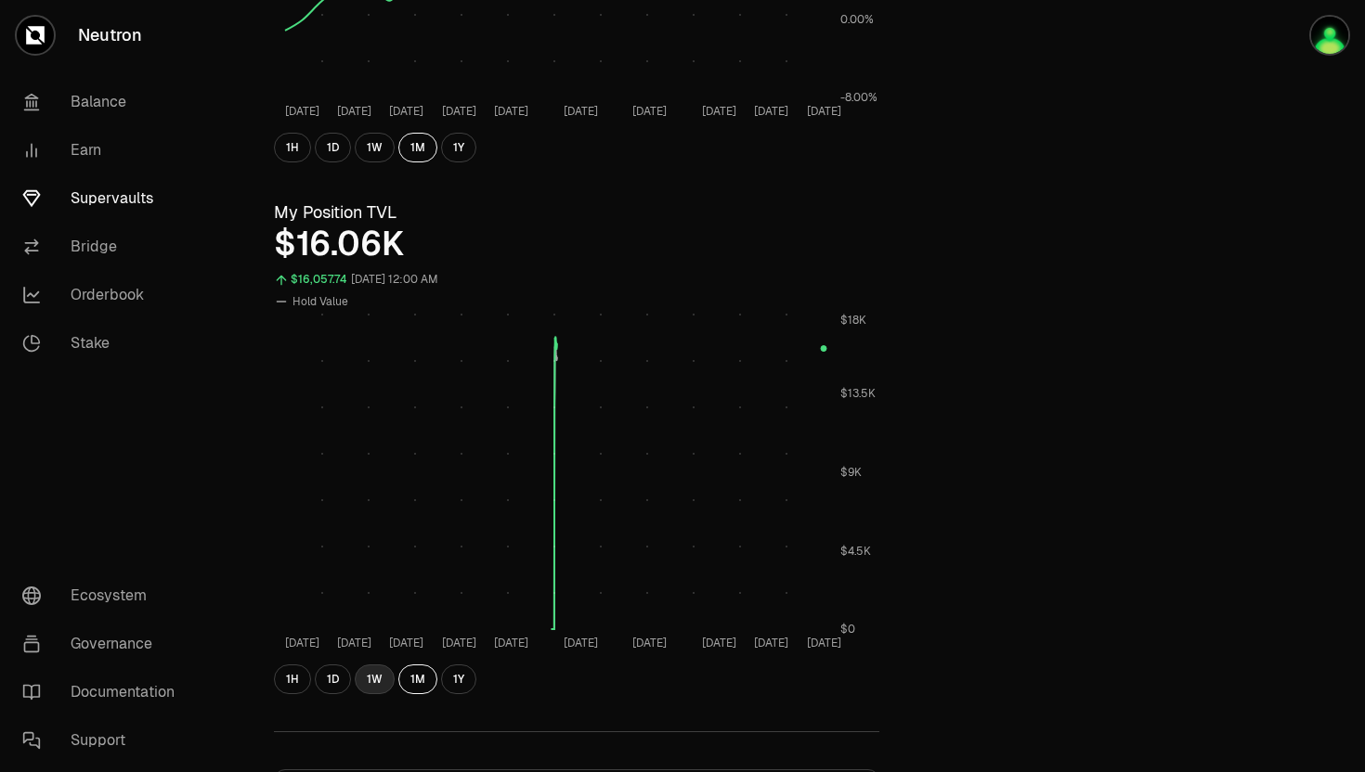 The width and height of the screenshot is (1365, 772). What do you see at coordinates (104, 693) in the screenshot?
I see `a: Documentation` at bounding box center [104, 693].